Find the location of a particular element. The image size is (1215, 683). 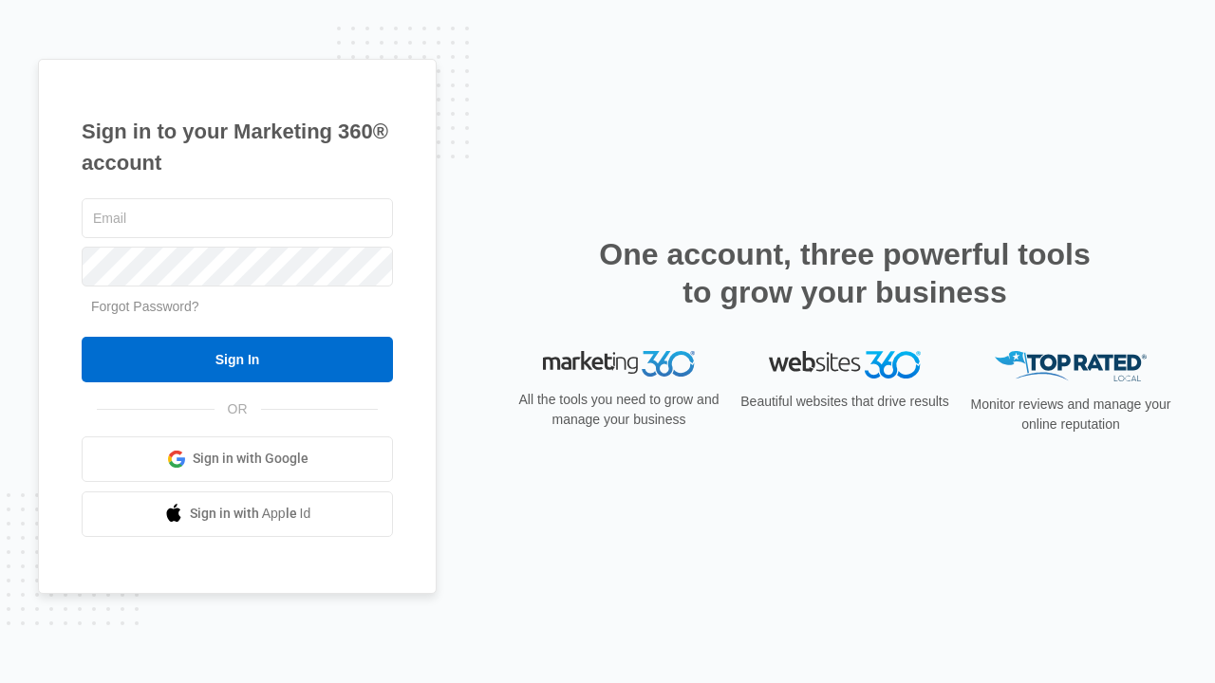

h1: Sign in to your Marketing 360® account is located at coordinates (237, 147).